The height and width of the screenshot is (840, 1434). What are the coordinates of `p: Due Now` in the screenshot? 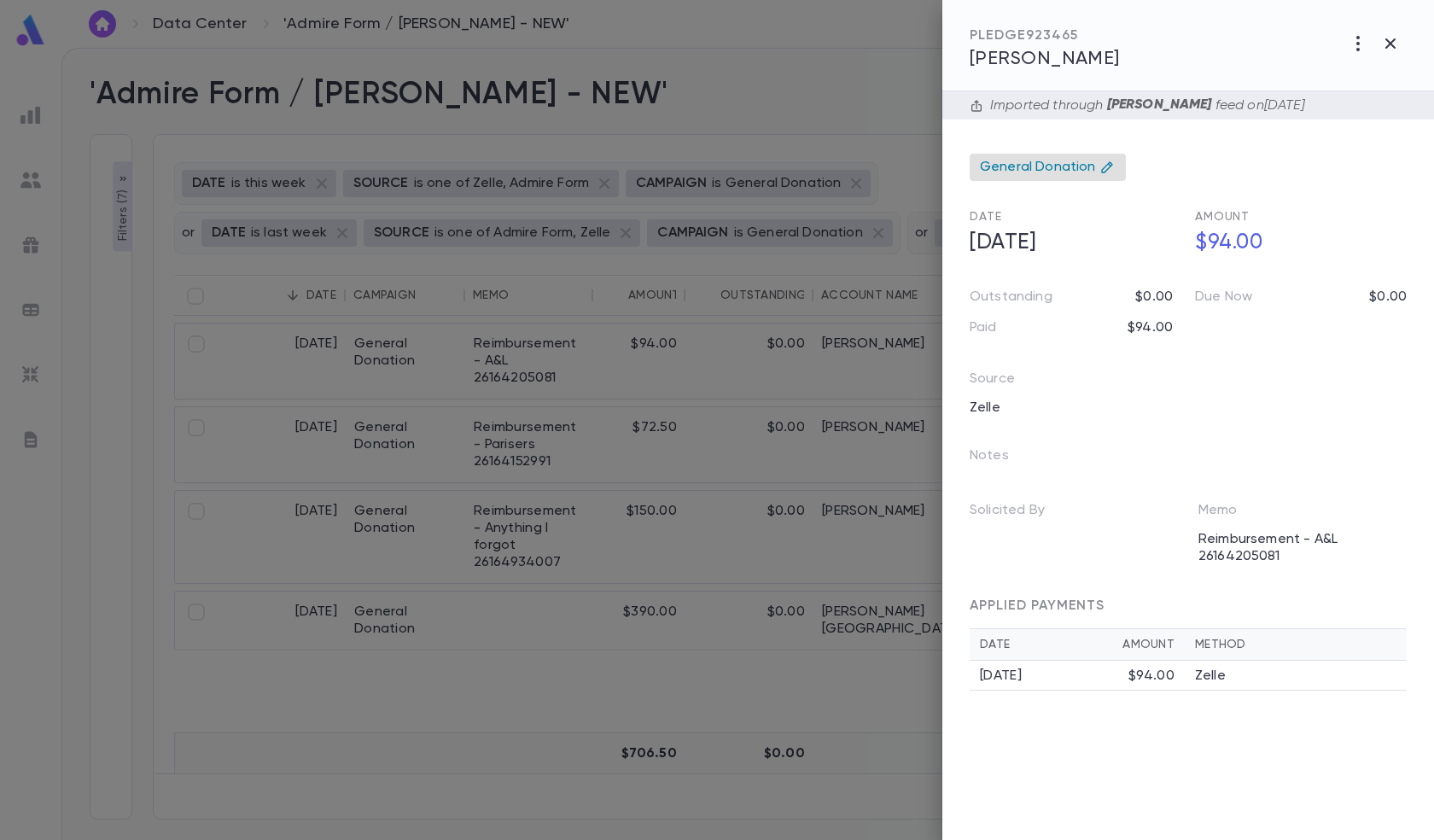 It's located at (1223, 297).